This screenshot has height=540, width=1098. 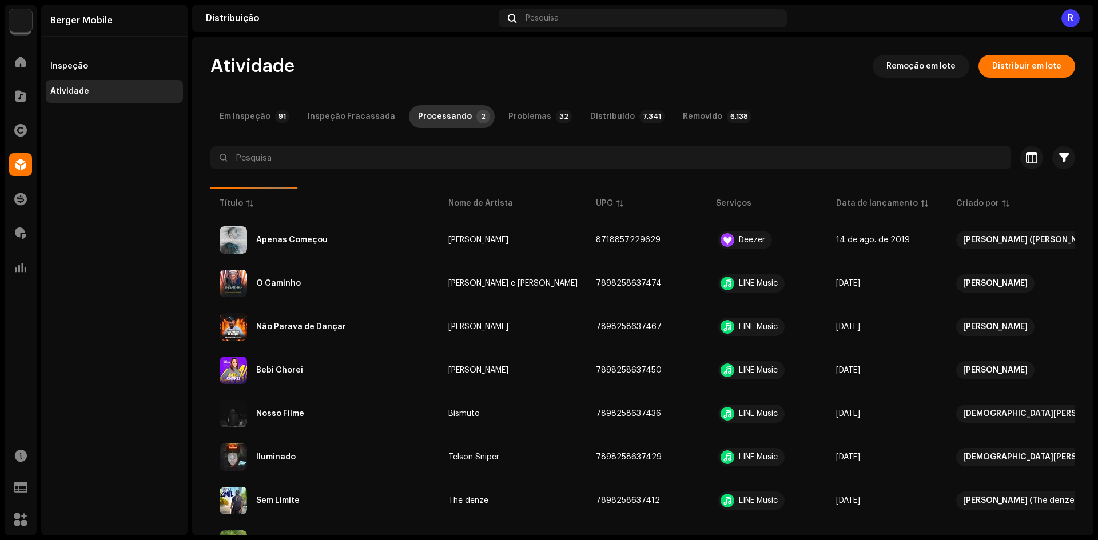 I want to click on p-badge: 6.138, so click(x=739, y=117).